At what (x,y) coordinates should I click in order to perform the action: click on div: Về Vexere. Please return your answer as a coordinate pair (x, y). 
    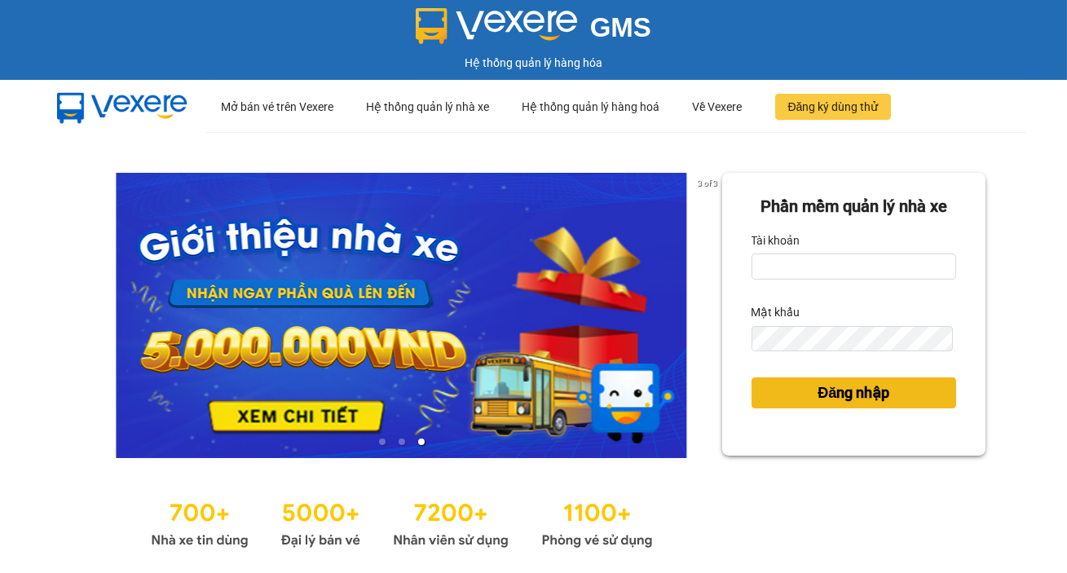
    Looking at the image, I should click on (717, 107).